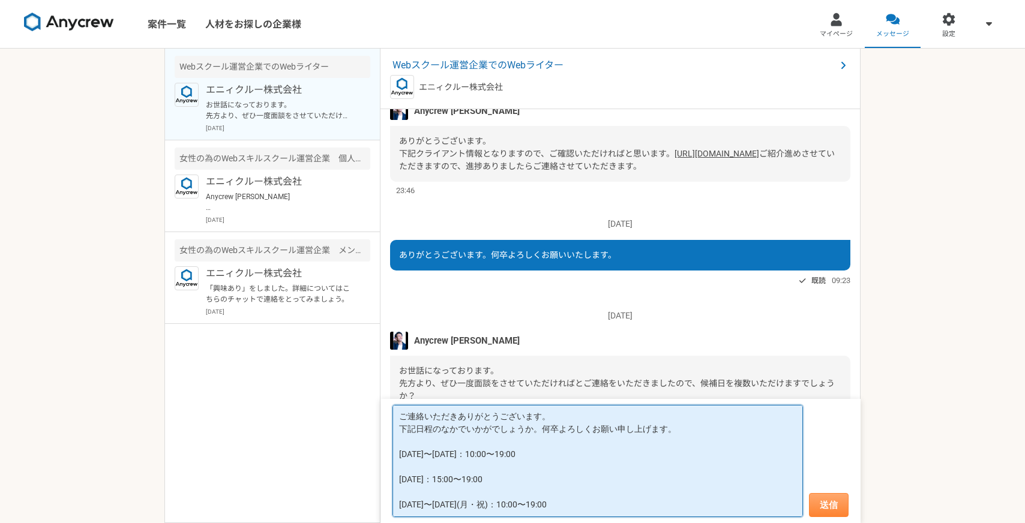 The image size is (1025, 523). Describe the element at coordinates (614, 65) in the screenshot. I see `span: Webスクール運営企業でのWebライター` at that location.